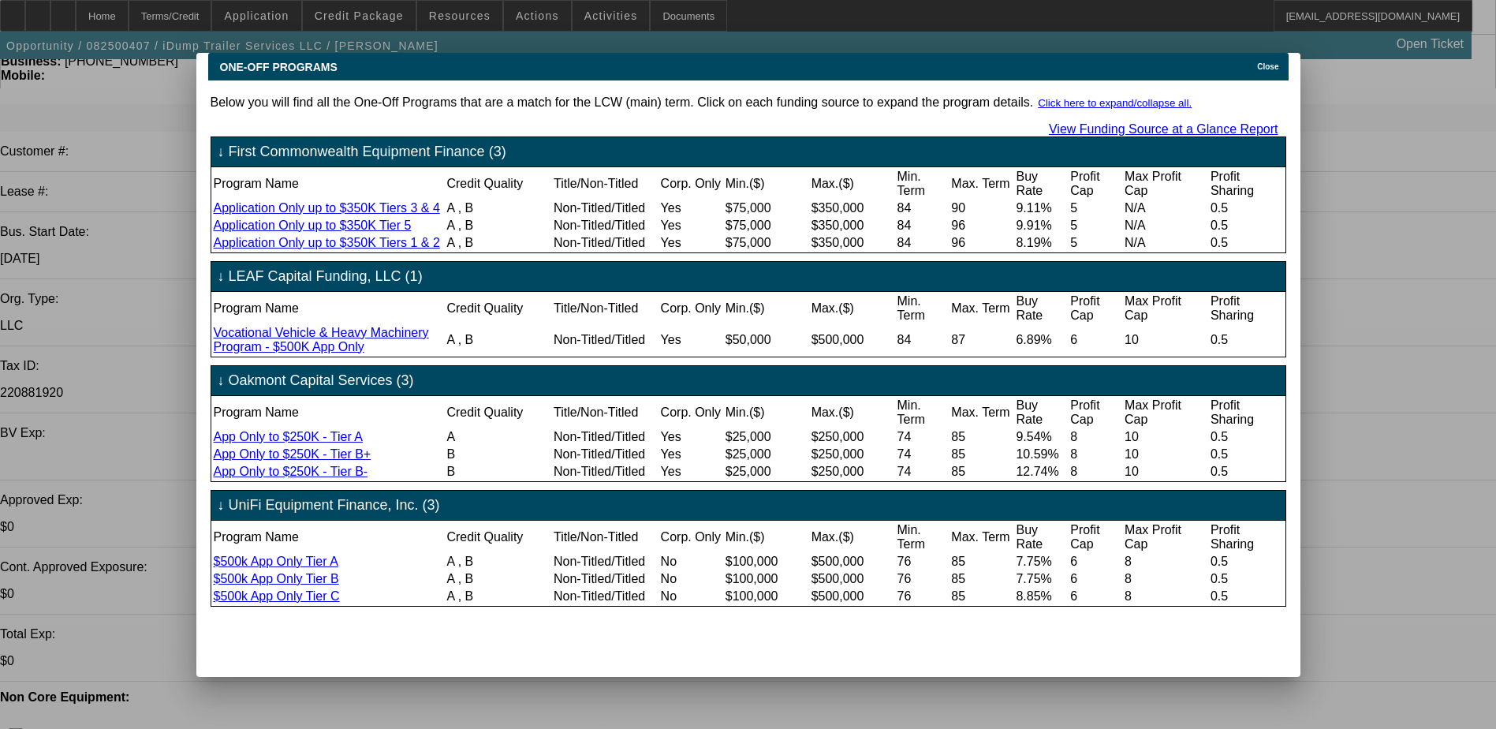 This screenshot has height=729, width=1496. I want to click on a: $500k App Only Tier C, so click(277, 595).